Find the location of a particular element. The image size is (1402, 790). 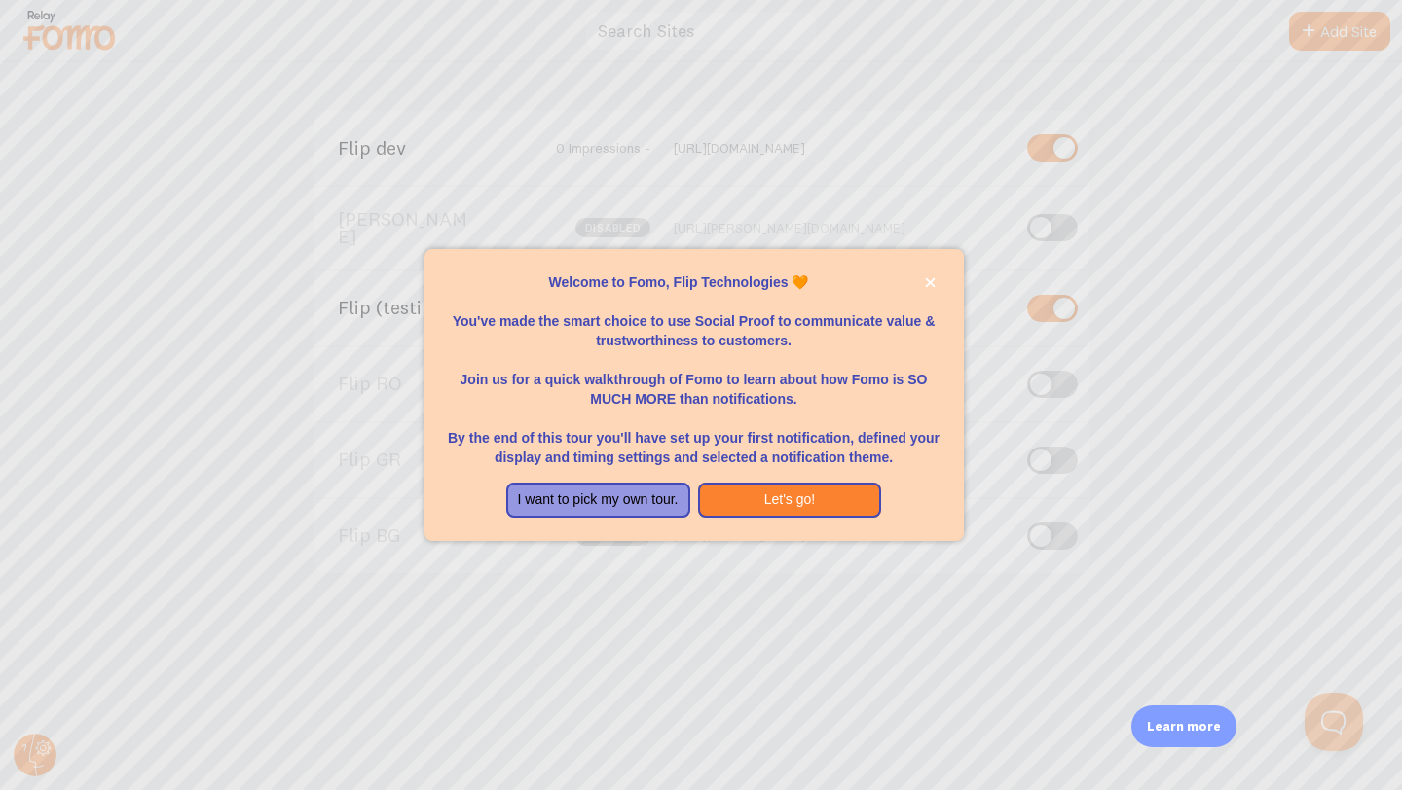

p: By the end of this tour you'll have set up your first notification, defined your display and timi... is located at coordinates (694, 438).